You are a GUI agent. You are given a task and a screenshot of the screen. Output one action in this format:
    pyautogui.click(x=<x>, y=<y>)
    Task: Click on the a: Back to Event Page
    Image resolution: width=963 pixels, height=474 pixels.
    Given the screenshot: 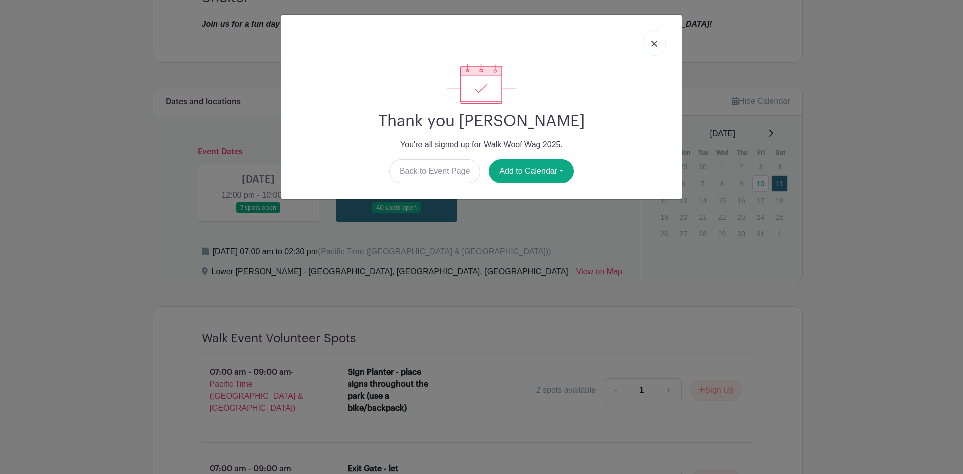 What is the action you would take?
    pyautogui.click(x=435, y=171)
    